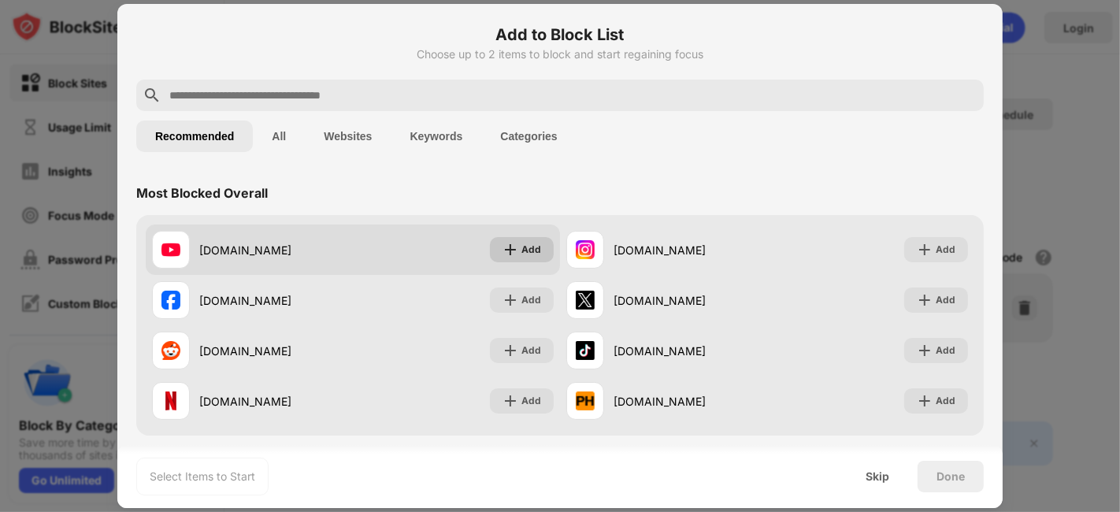 This screenshot has height=512, width=1120. What do you see at coordinates (152, 95) in the screenshot?
I see `img: search.svg` at bounding box center [152, 95].